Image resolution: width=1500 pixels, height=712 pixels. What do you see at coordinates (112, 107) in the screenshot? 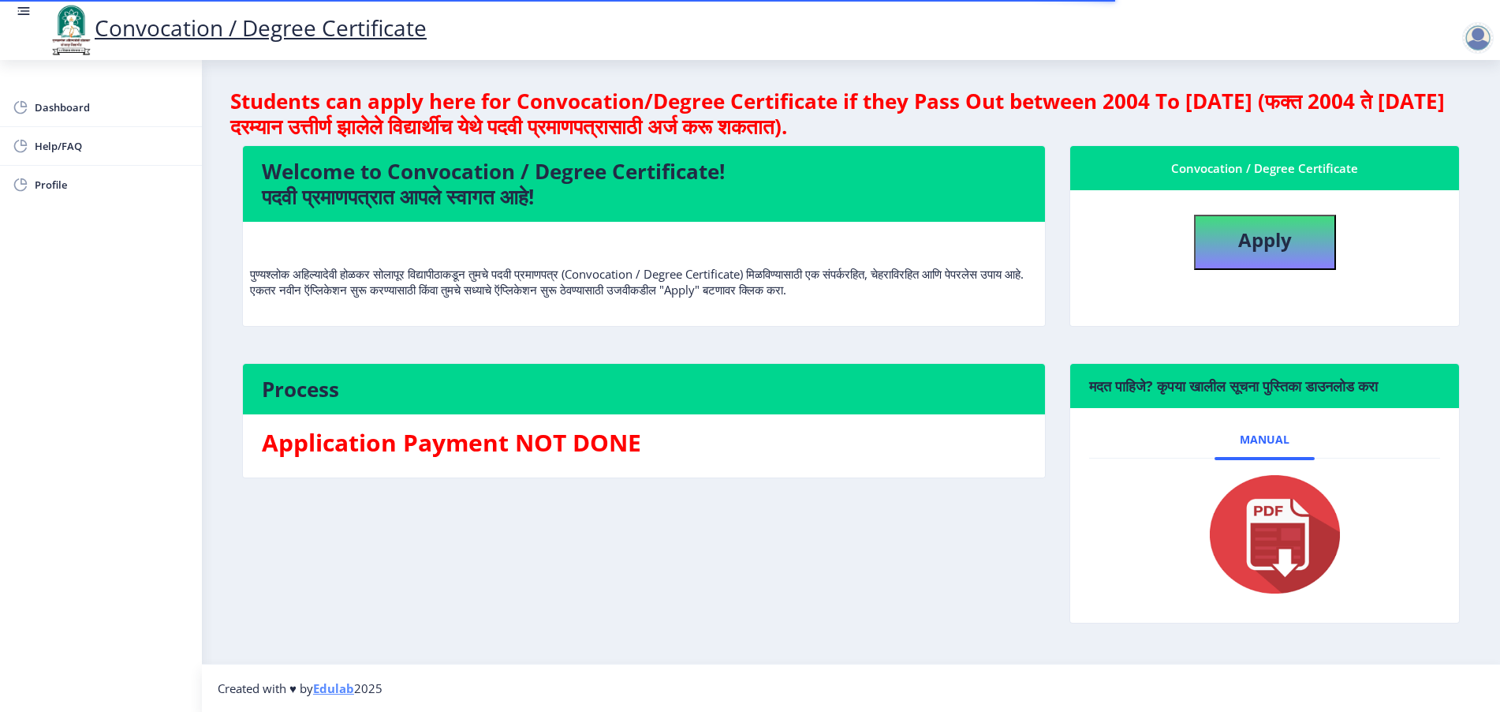
I see `span: Dashboard` at bounding box center [112, 107].